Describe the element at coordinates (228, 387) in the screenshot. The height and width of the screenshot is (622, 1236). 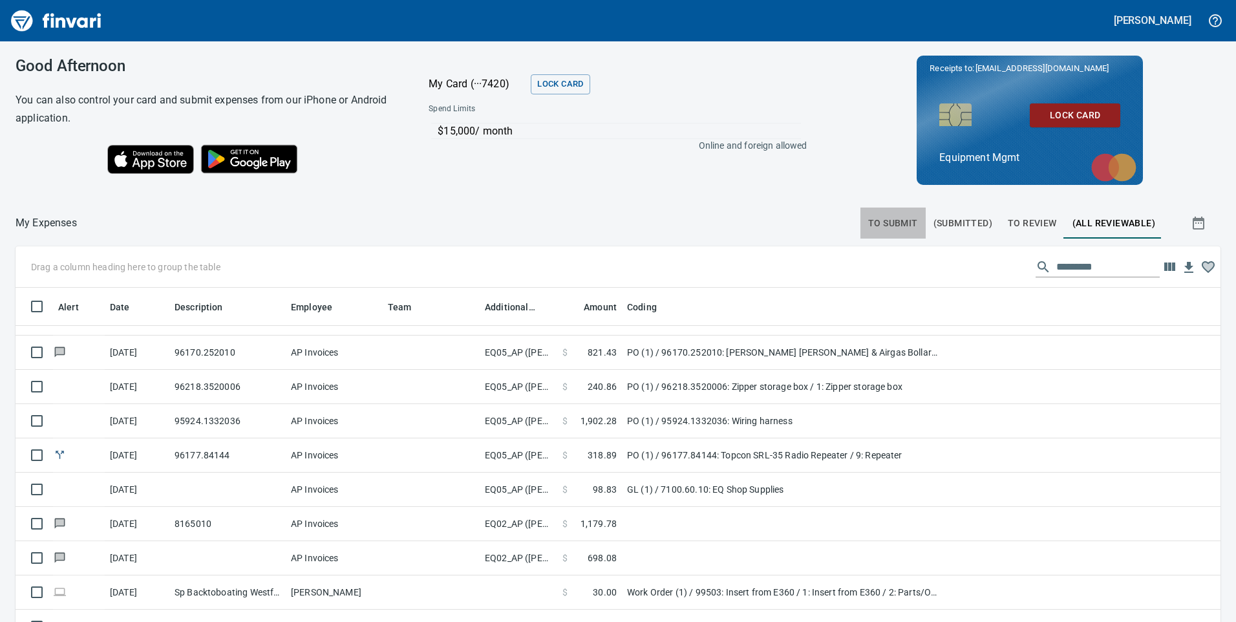
I see `td: 96218.3520006` at that location.